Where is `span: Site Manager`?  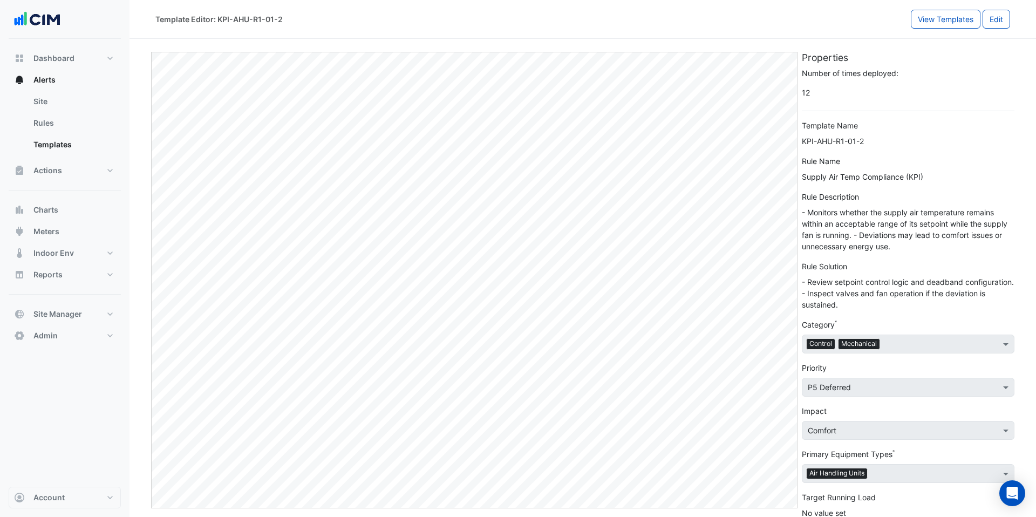
span: Site Manager is located at coordinates (58, 314).